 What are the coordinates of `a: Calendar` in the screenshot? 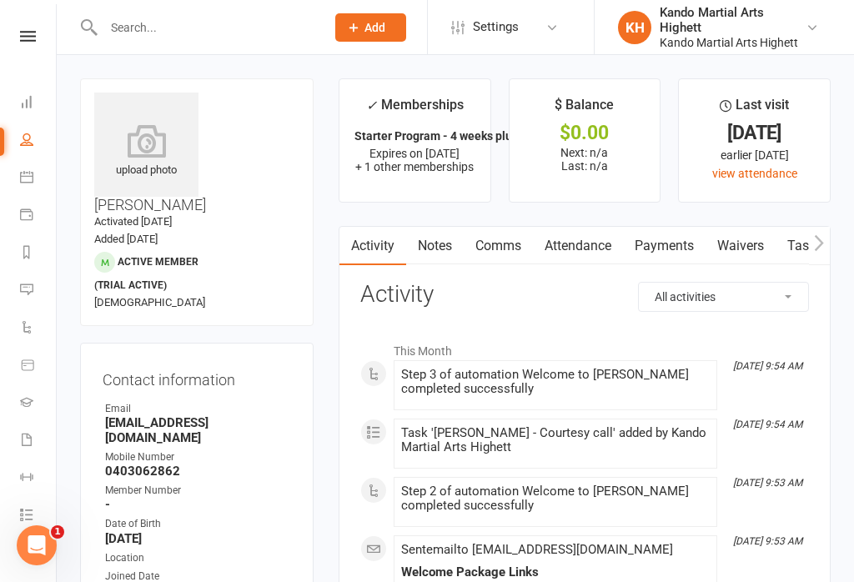 It's located at (38, 179).